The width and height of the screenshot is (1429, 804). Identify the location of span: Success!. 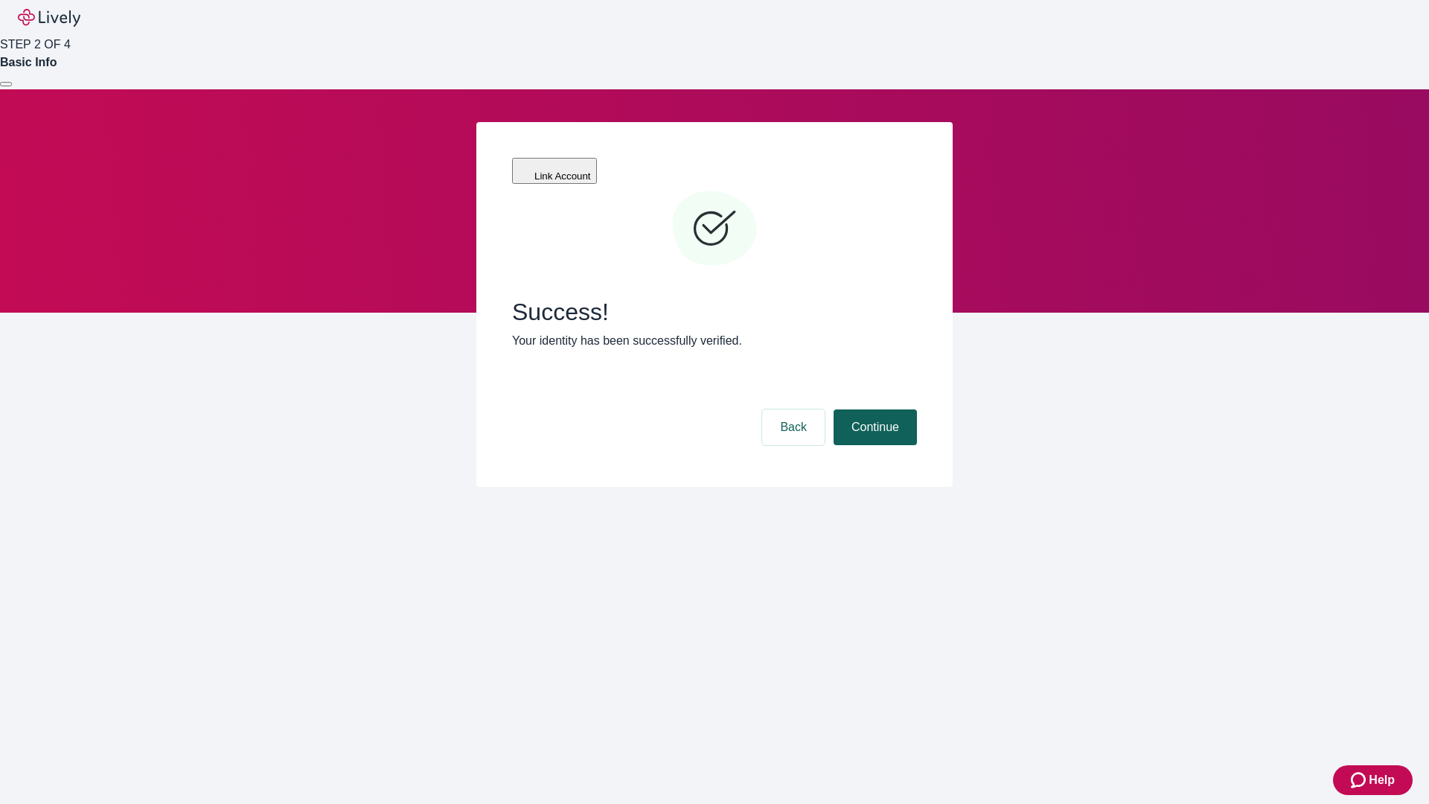
(715, 312).